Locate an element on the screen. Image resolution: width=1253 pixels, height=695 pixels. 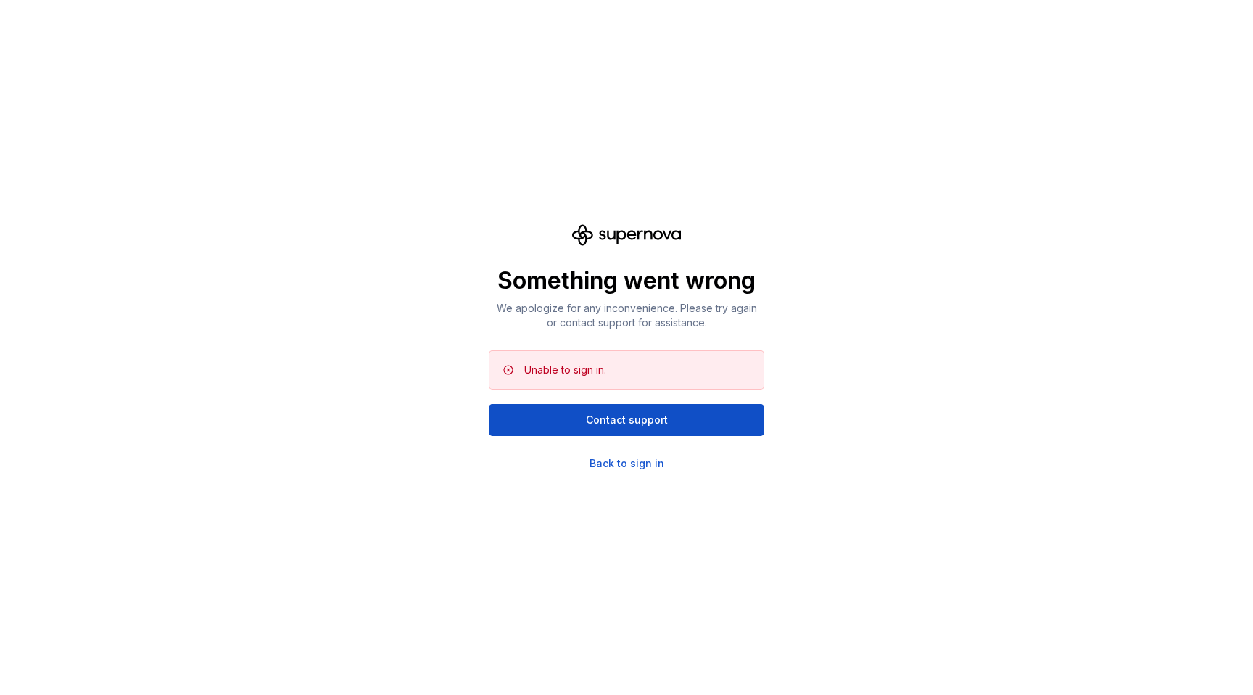
p: We apologize for any inconvenience. Please try again or contact support for assistance. is located at coordinates (626, 315).